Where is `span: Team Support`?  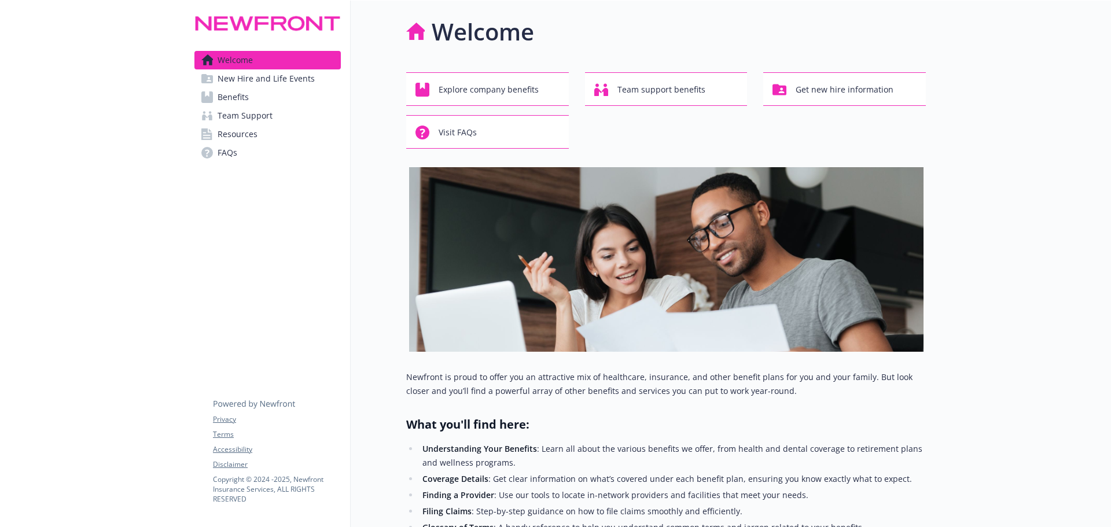
span: Team Support is located at coordinates (245, 116).